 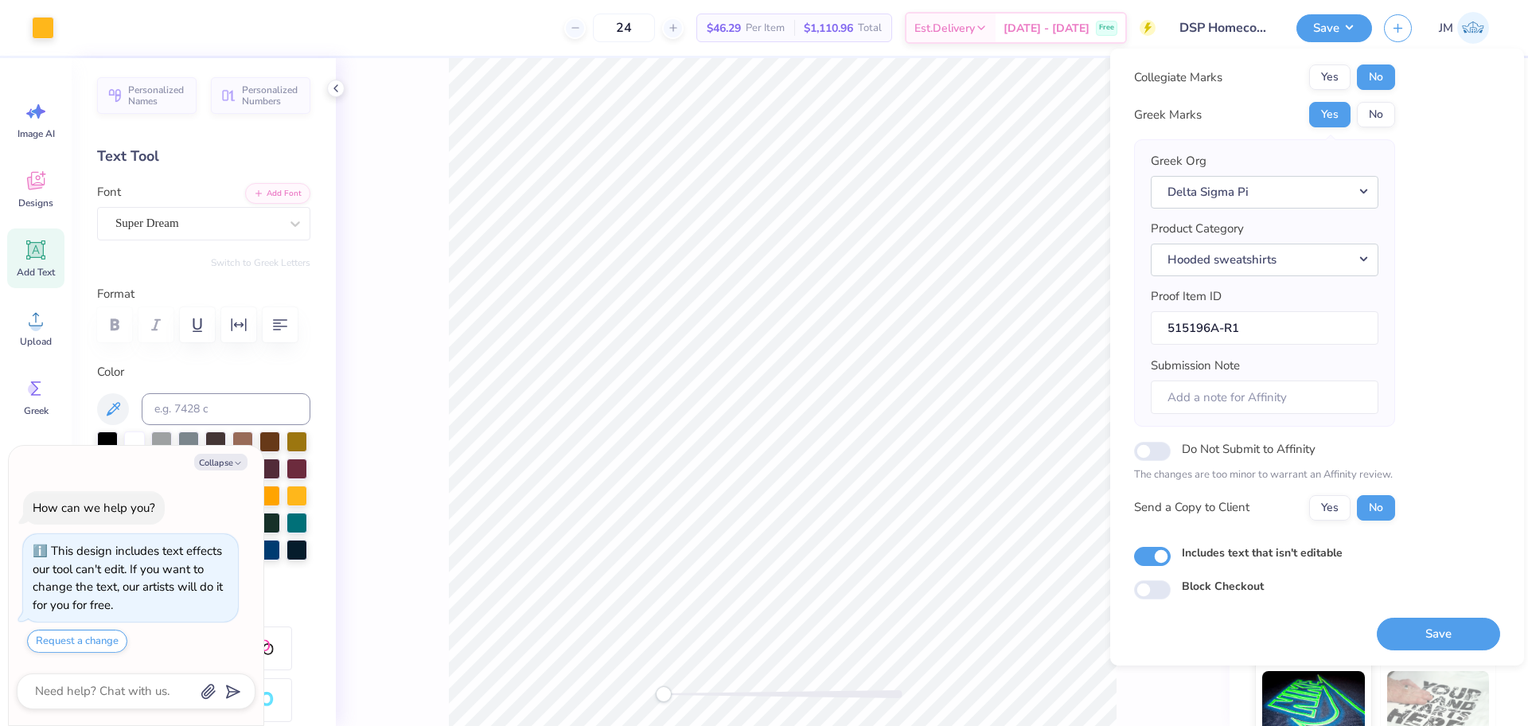 I want to click on label: Product Category, so click(x=1197, y=228).